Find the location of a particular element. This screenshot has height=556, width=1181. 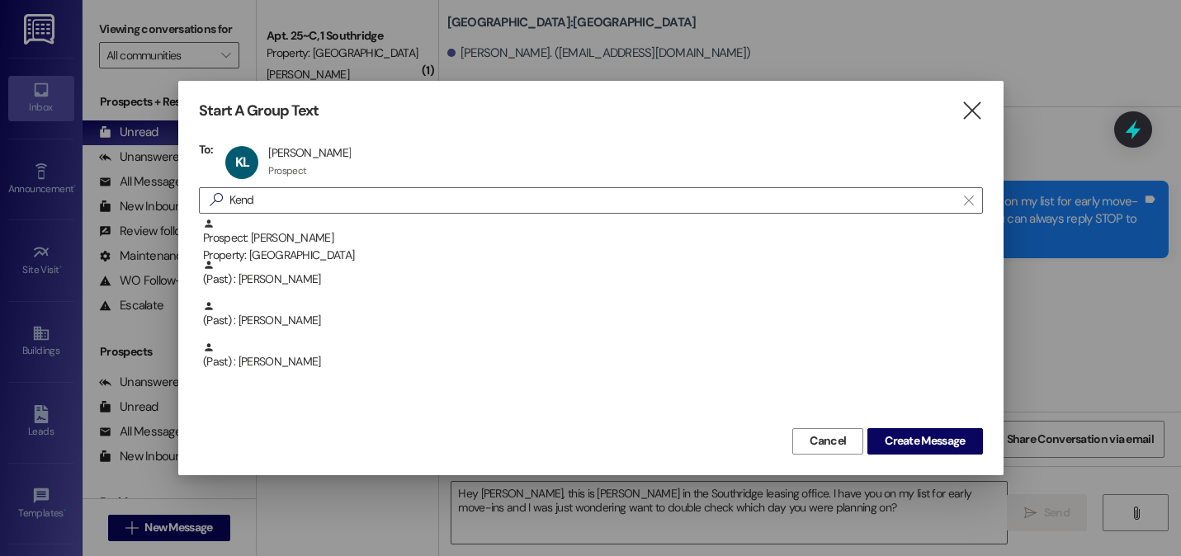

h3: Start A Group Text is located at coordinates (259, 111).